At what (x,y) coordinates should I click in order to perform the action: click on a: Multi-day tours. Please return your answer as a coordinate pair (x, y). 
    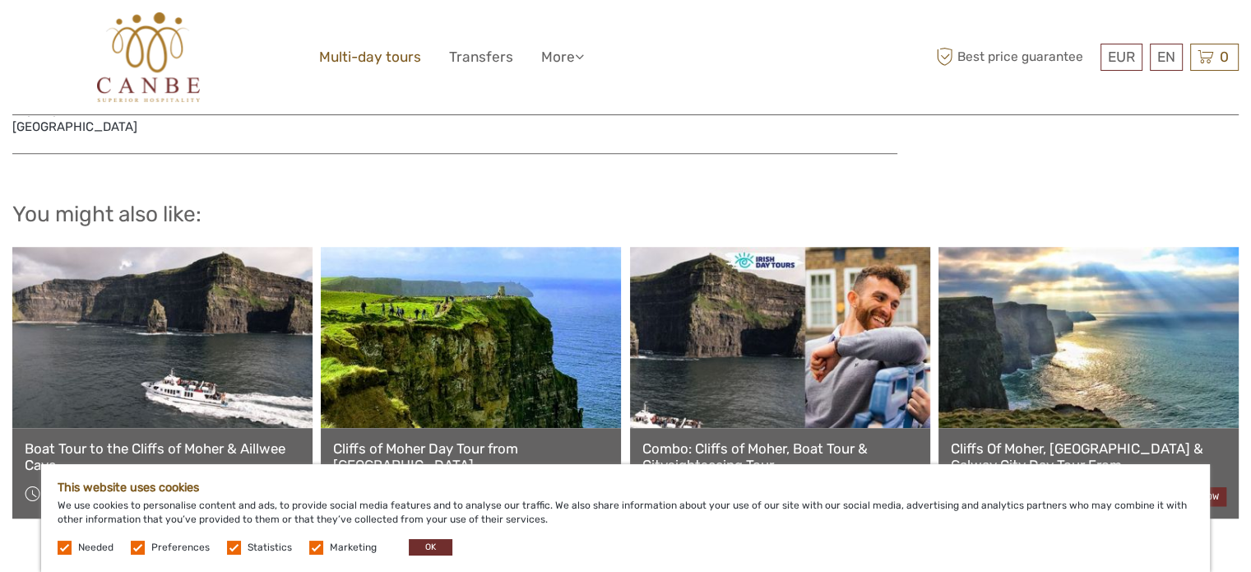
    Looking at the image, I should click on (370, 57).